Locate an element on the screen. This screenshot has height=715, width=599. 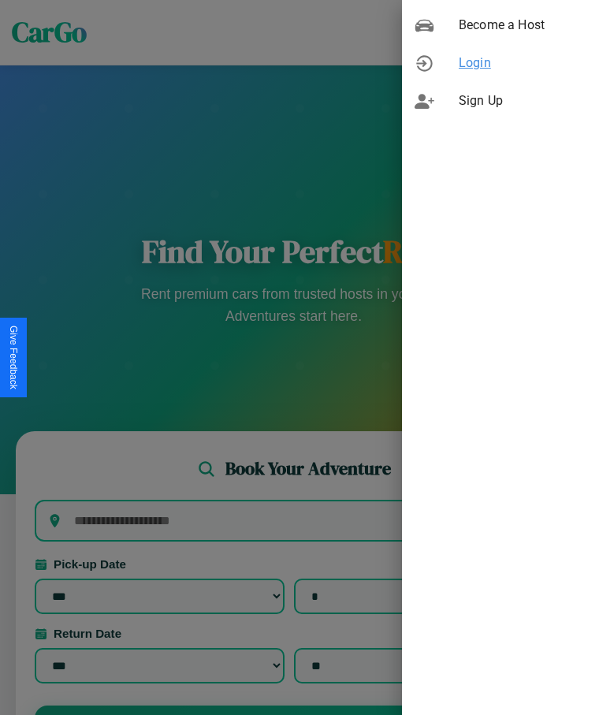
div: Become a Host is located at coordinates (501, 25).